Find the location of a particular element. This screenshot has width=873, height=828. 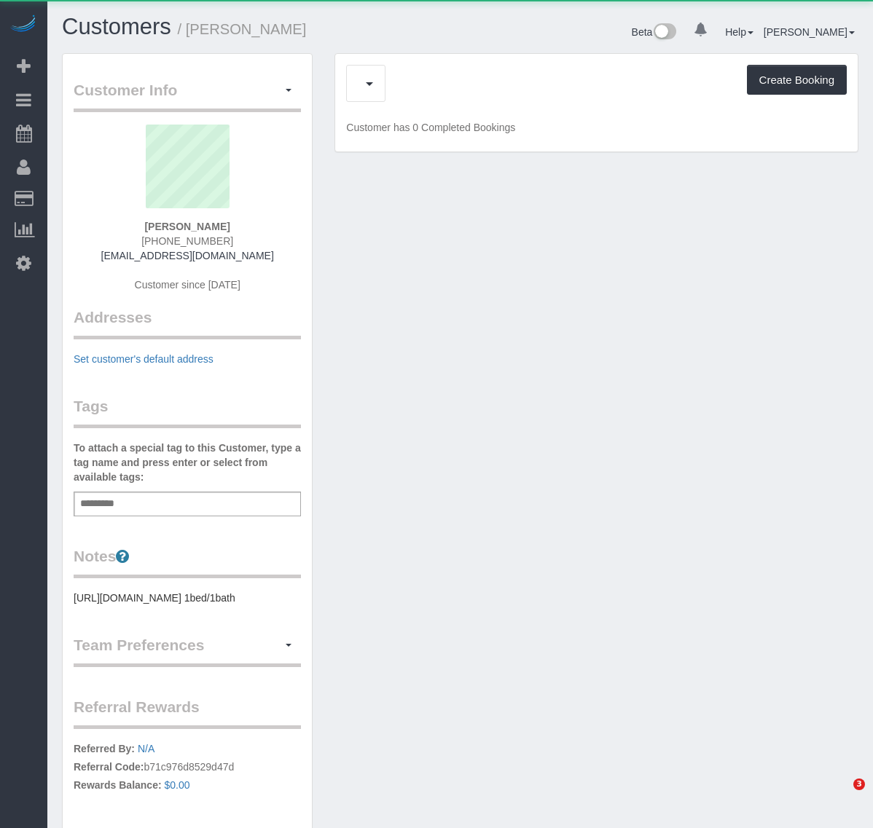

img: New interface is located at coordinates (664, 33).